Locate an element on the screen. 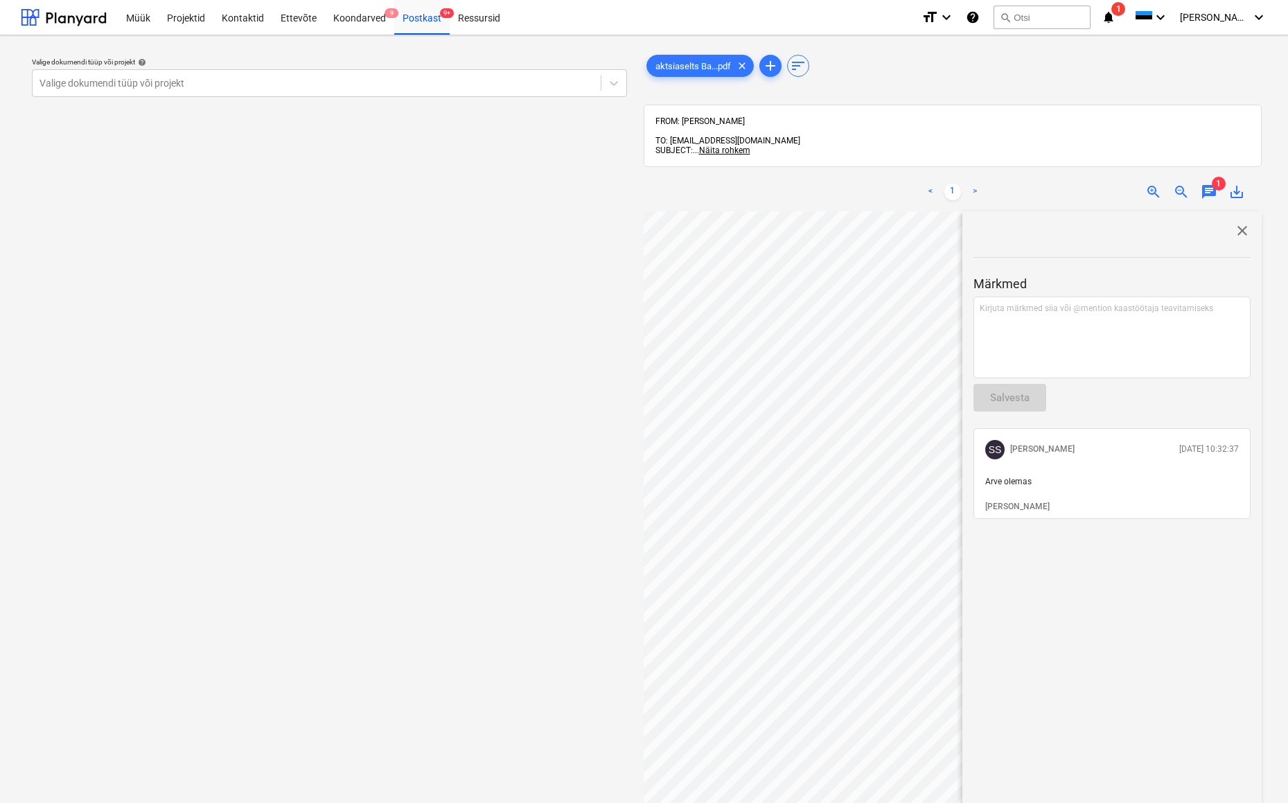 Image resolution: width=1288 pixels, height=803 pixels. span: 9 is located at coordinates (391, 13).